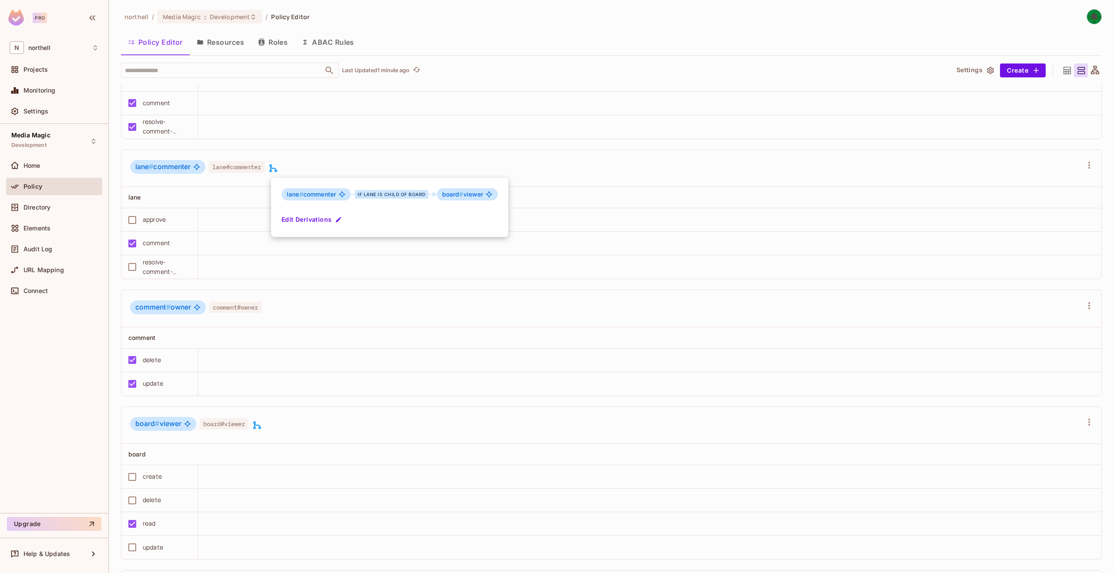 Image resolution: width=1114 pixels, height=573 pixels. Describe the element at coordinates (312, 220) in the screenshot. I see `button: Edit Derivations` at that location.